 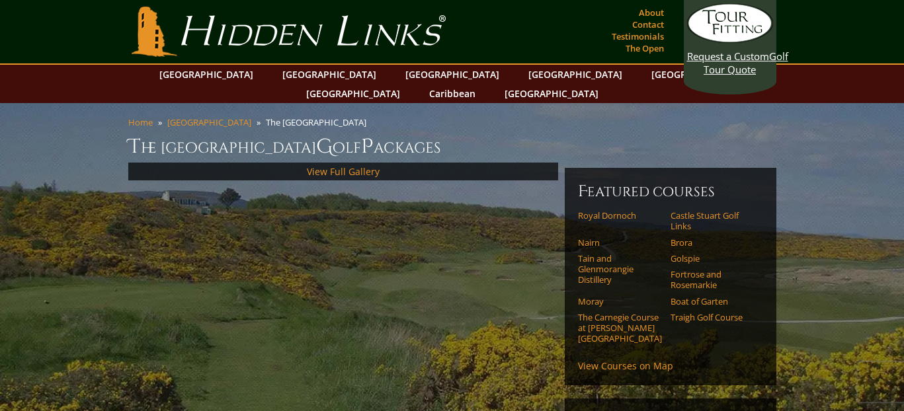 What do you see at coordinates (712, 258) in the screenshot?
I see `a: Golspie` at bounding box center [712, 258].